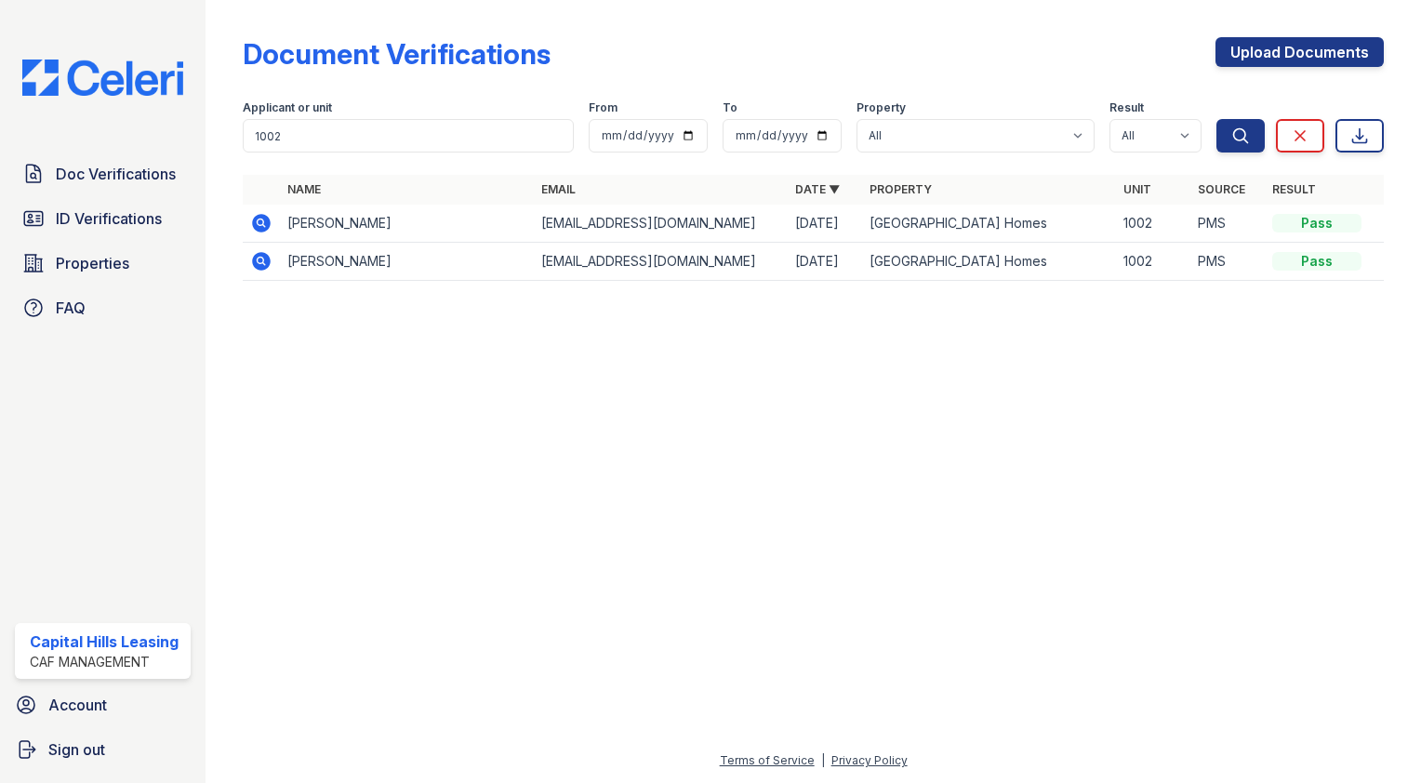 This screenshot has height=783, width=1421. Describe the element at coordinates (900, 189) in the screenshot. I see `a: Property` at that location.